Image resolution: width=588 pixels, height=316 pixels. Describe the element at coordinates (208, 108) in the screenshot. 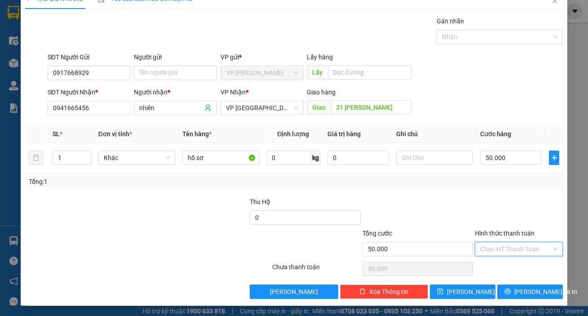

I see `span: user-add` at that location.